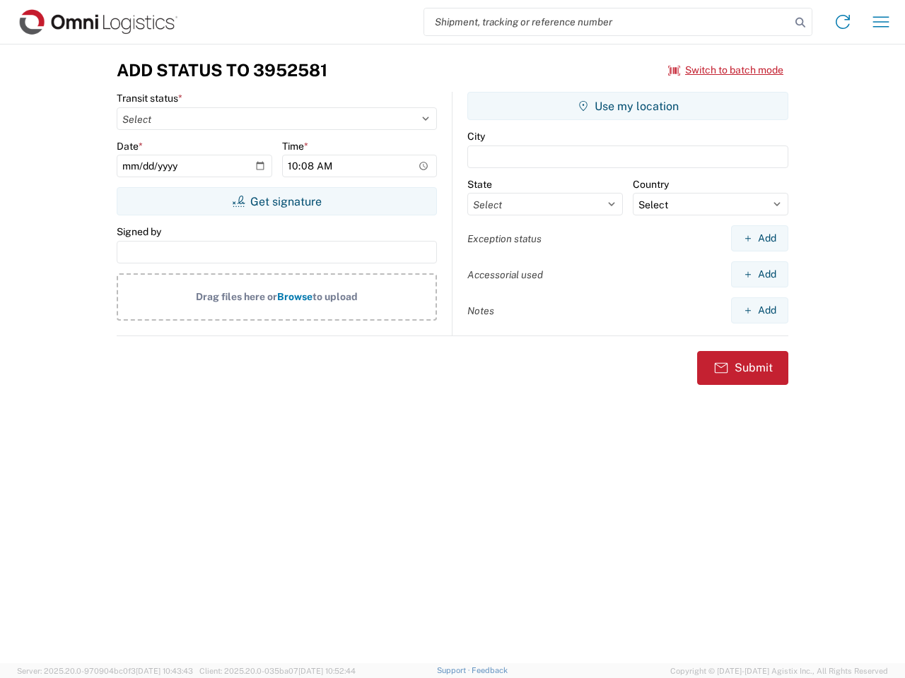 The width and height of the screenshot is (905, 678). What do you see at coordinates (129, 146) in the screenshot?
I see `label: Date` at bounding box center [129, 146].